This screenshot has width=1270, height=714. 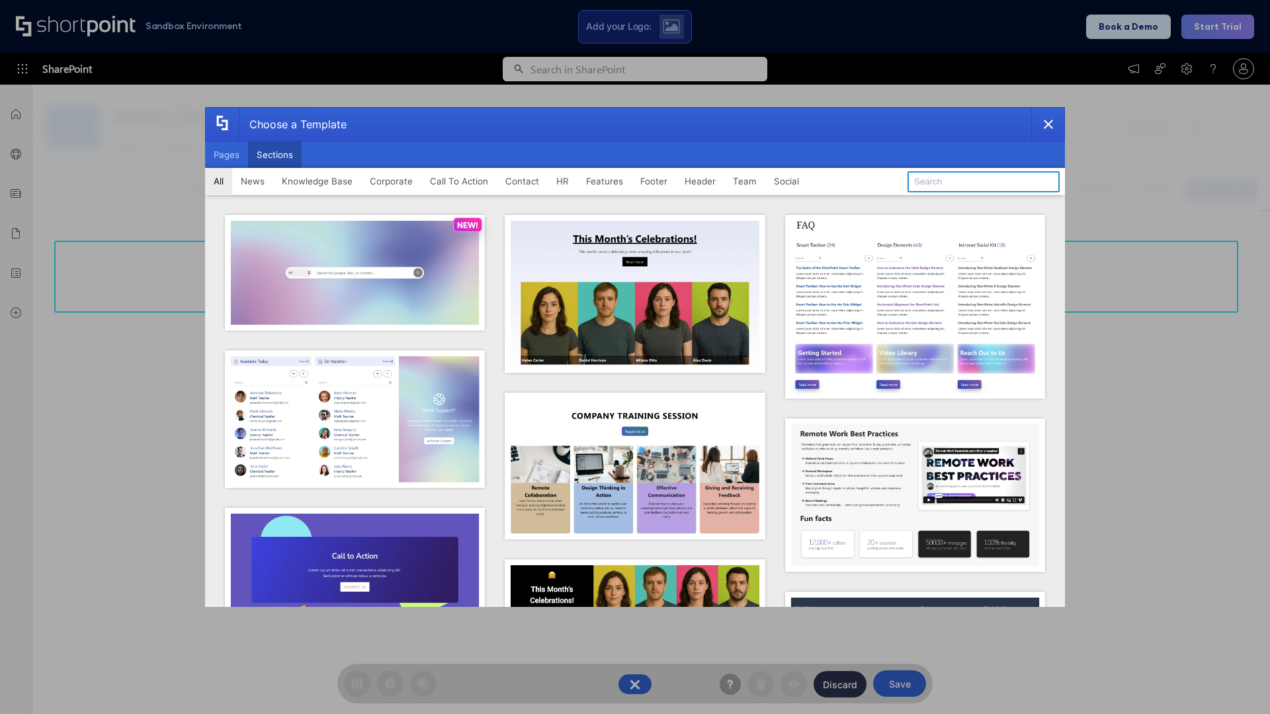 I want to click on button: All, so click(x=218, y=181).